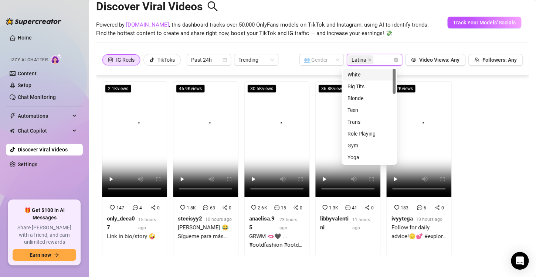  Describe the element at coordinates (135, 237) in the screenshot. I see `div: Link in bio/story 🤪` at that location.